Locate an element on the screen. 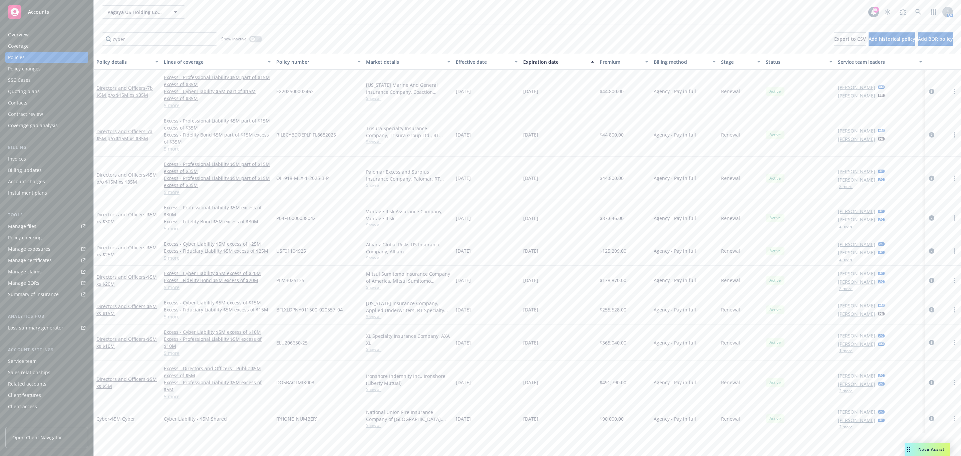 The image size is (961, 456). button: Expiration date is located at coordinates (558, 62).